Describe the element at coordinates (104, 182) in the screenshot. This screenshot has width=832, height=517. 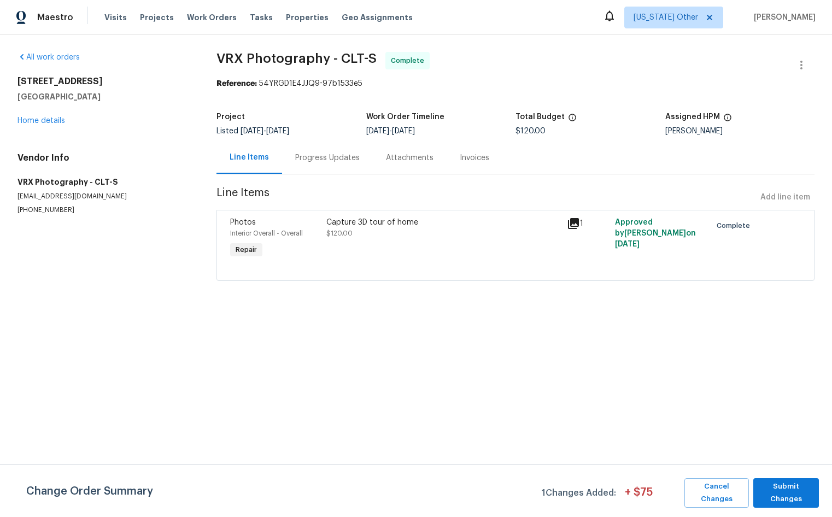
I see `h5: VRX Photography - CLT-S` at that location.